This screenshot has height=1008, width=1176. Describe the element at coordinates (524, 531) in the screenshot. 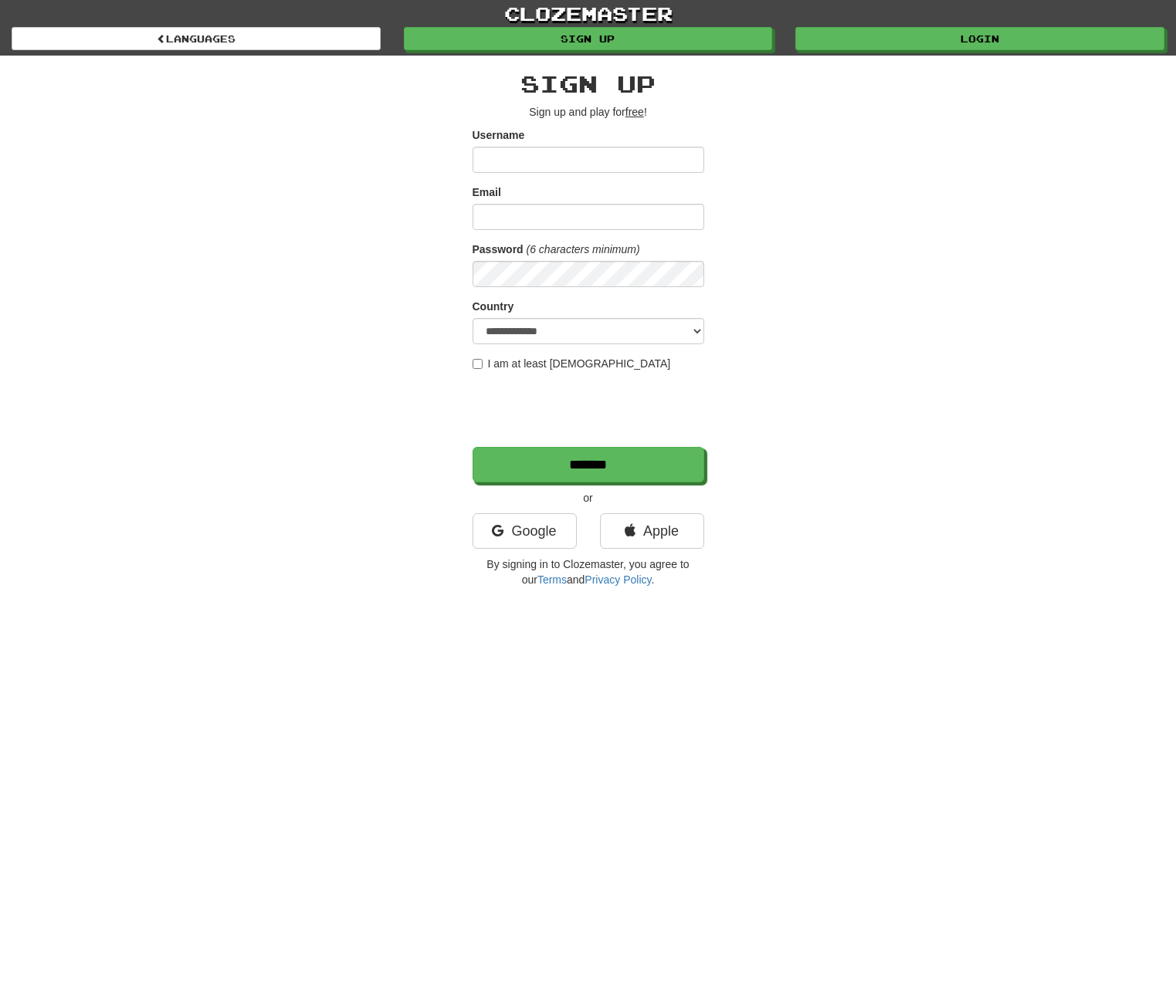

I see `a: Google` at that location.